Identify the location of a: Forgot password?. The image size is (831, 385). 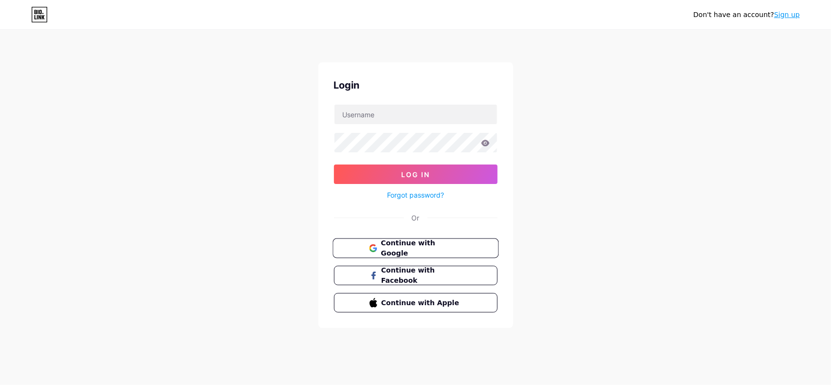
(415, 195).